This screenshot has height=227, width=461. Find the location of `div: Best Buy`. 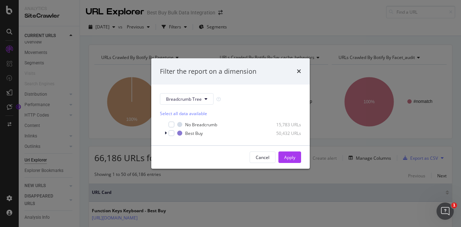

div: Best Buy is located at coordinates (194, 133).